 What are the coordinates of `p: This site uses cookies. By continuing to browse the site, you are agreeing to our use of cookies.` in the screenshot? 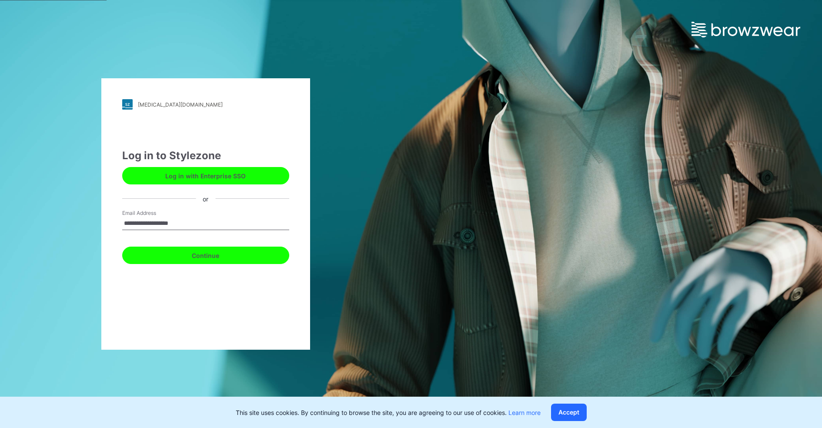 It's located at (388, 412).